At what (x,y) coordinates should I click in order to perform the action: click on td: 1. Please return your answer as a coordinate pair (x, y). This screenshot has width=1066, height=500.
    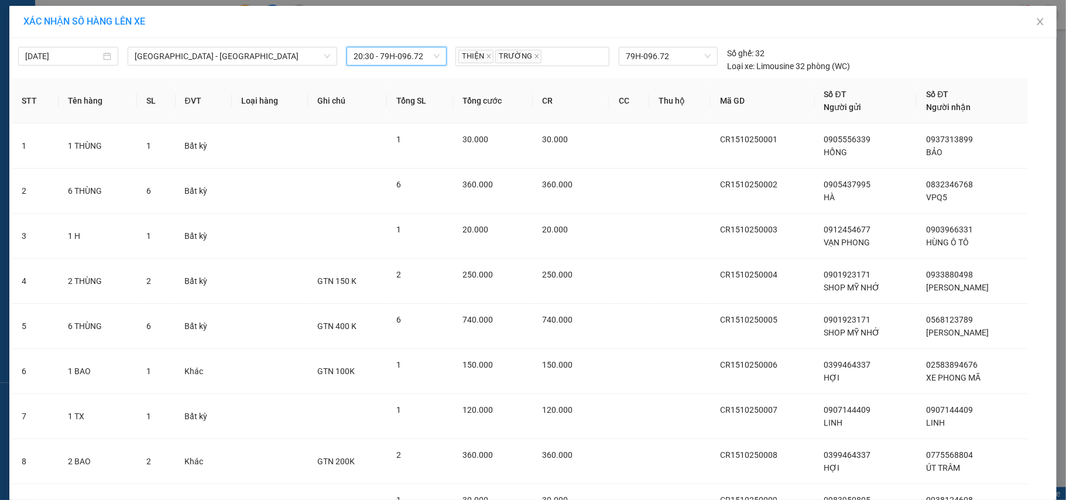
    Looking at the image, I should click on (35, 146).